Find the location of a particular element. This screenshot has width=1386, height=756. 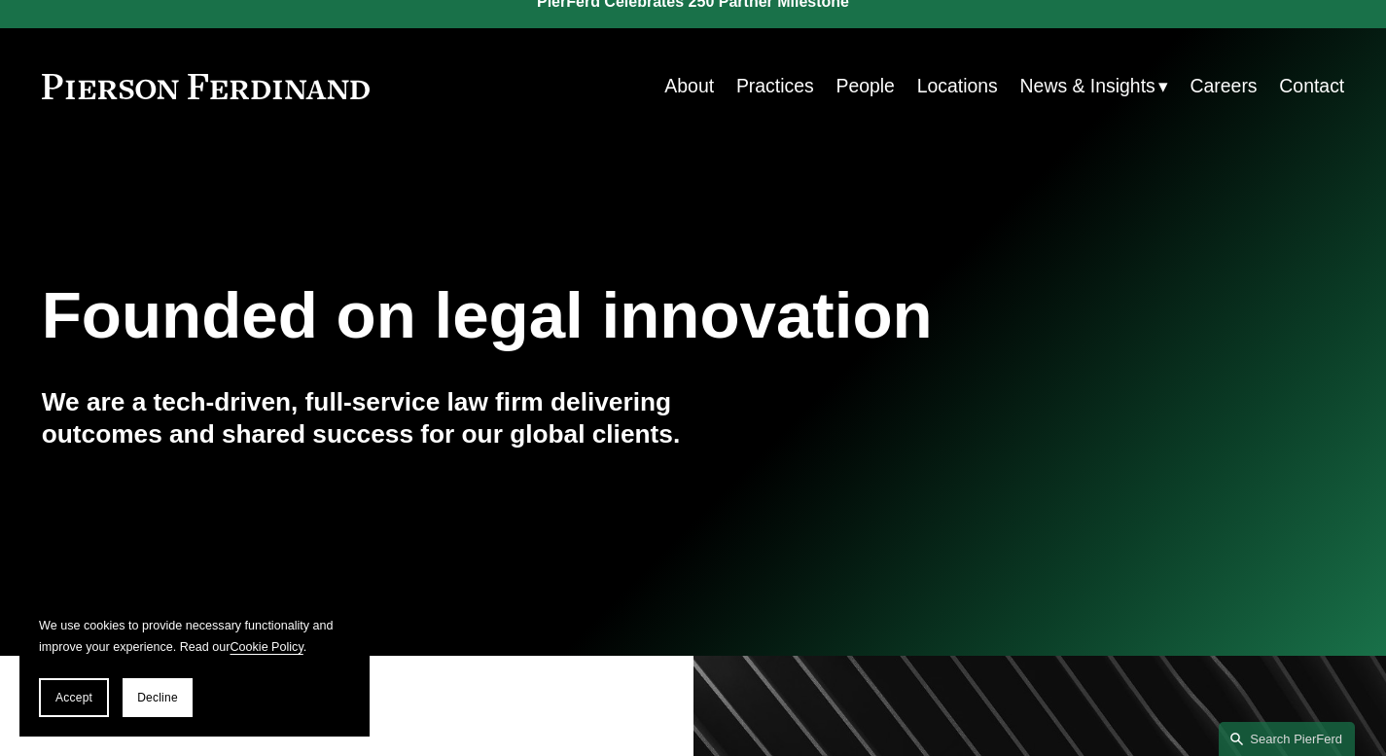

span: Accept is located at coordinates (74, 698).